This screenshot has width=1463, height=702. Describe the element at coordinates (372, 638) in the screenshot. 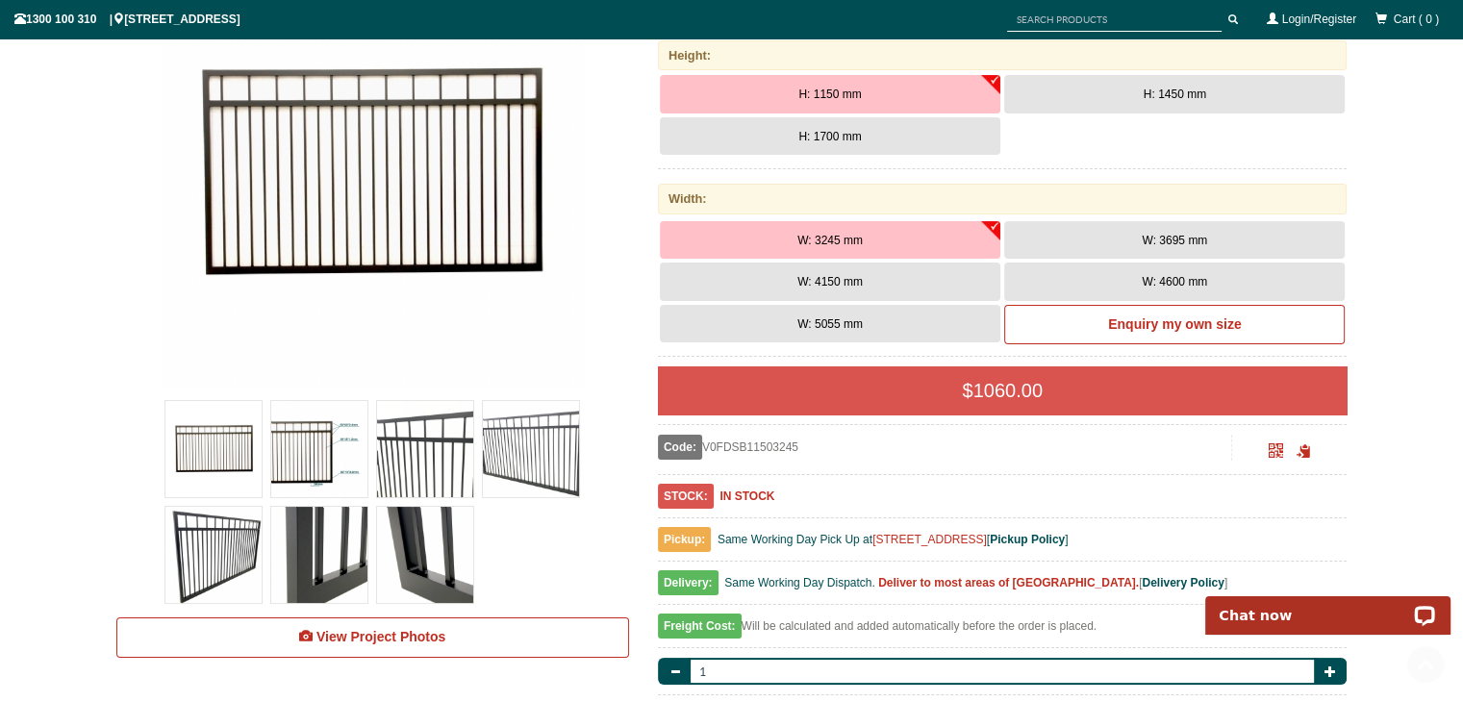

I see `a: View Project Photos` at that location.